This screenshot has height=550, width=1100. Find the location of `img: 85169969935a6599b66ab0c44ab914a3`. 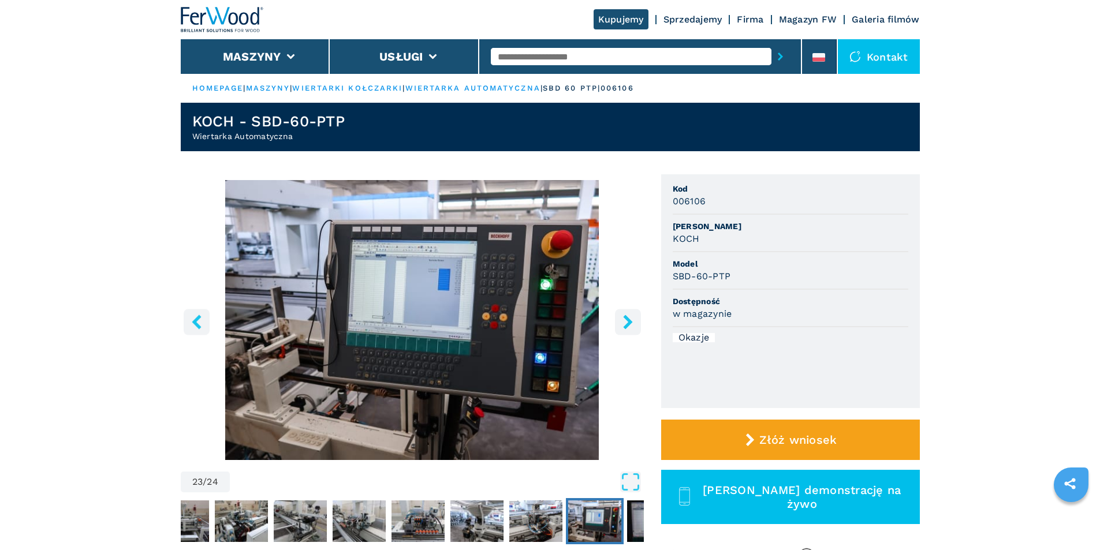

img: 85169969935a6599b66ab0c44ab914a3 is located at coordinates (595, 521).